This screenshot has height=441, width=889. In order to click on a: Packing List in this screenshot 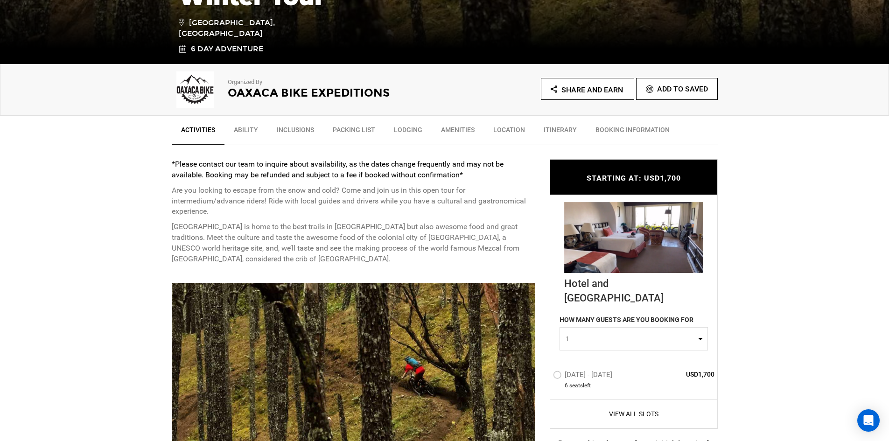, I will do `click(354, 132)`.